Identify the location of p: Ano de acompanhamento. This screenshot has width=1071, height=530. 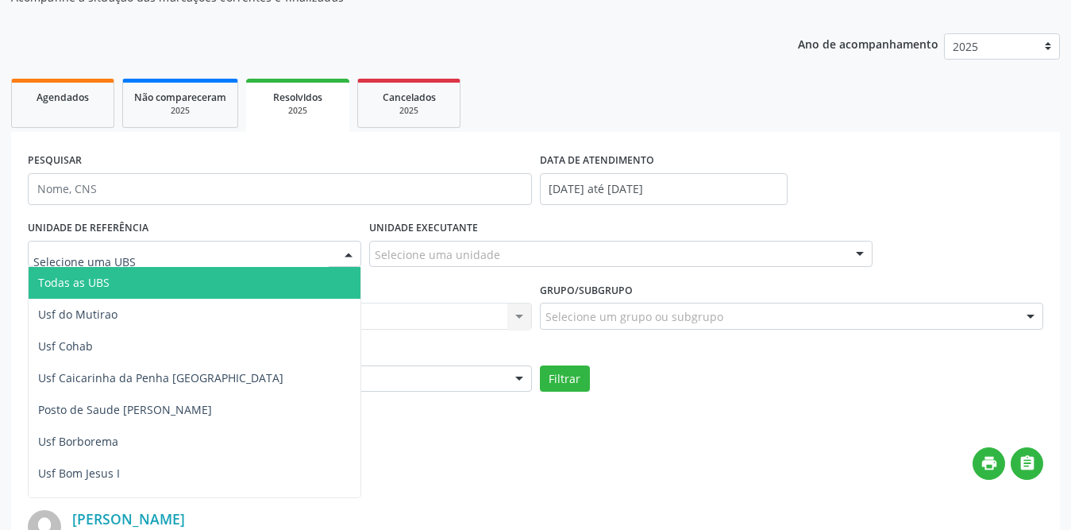
(868, 43).